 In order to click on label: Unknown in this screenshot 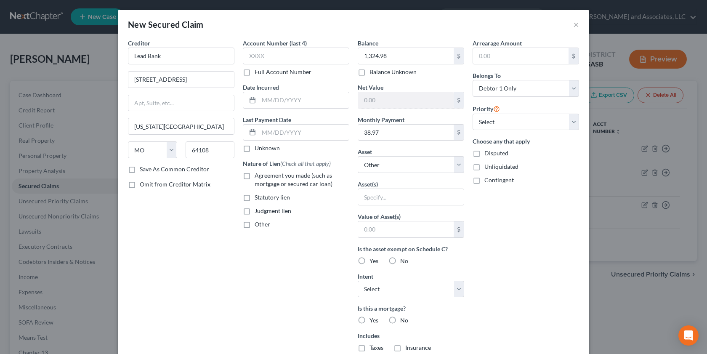, I will do `click(267, 148)`.